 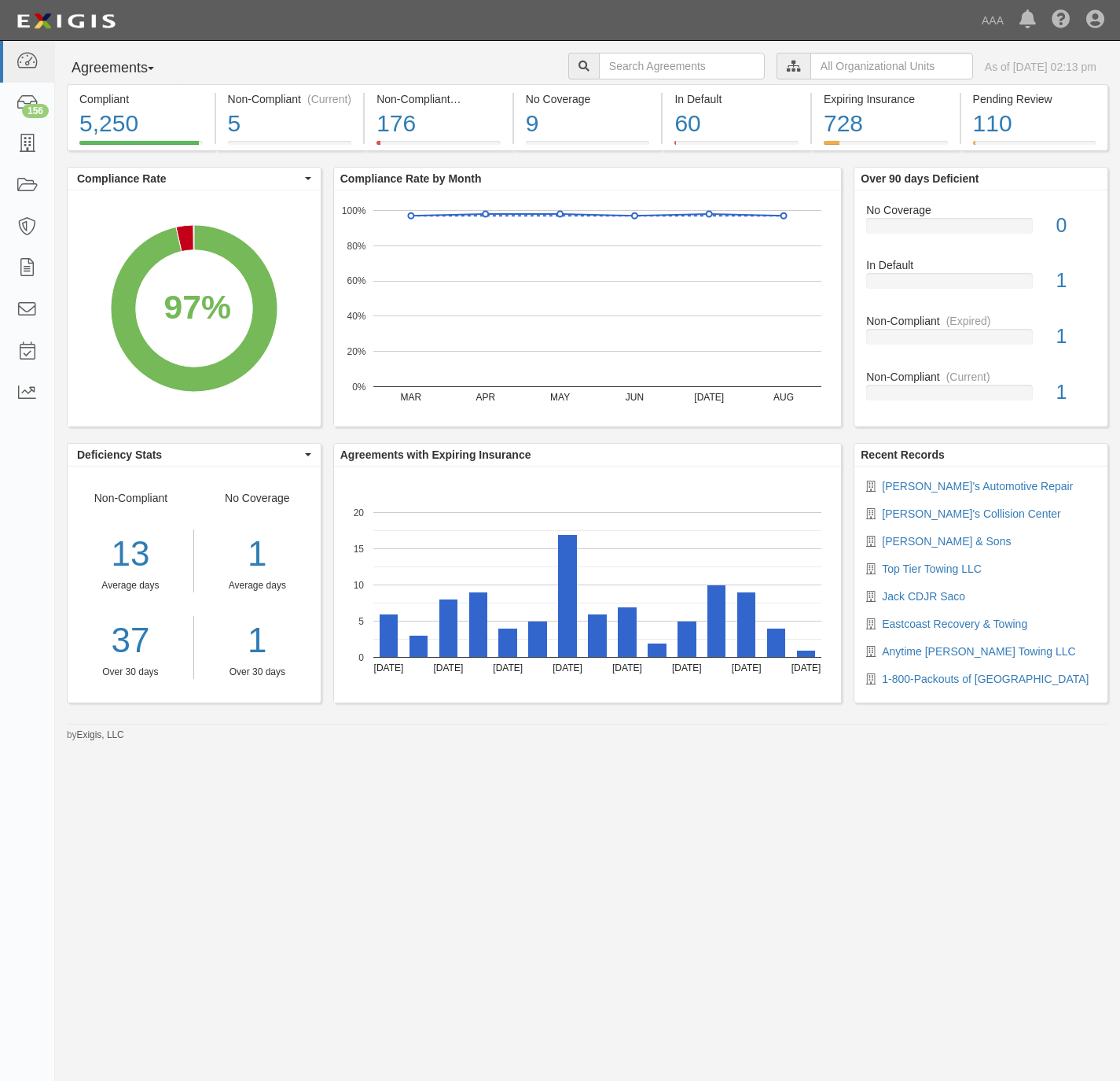 What do you see at coordinates (359, 584) in the screenshot?
I see `text: 10` at bounding box center [359, 584].